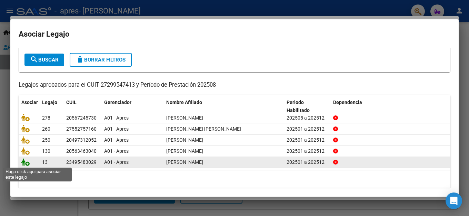 Image resolution: width=469 pixels, height=216 pixels. I want to click on span: Periodo Habilitado, so click(298, 106).